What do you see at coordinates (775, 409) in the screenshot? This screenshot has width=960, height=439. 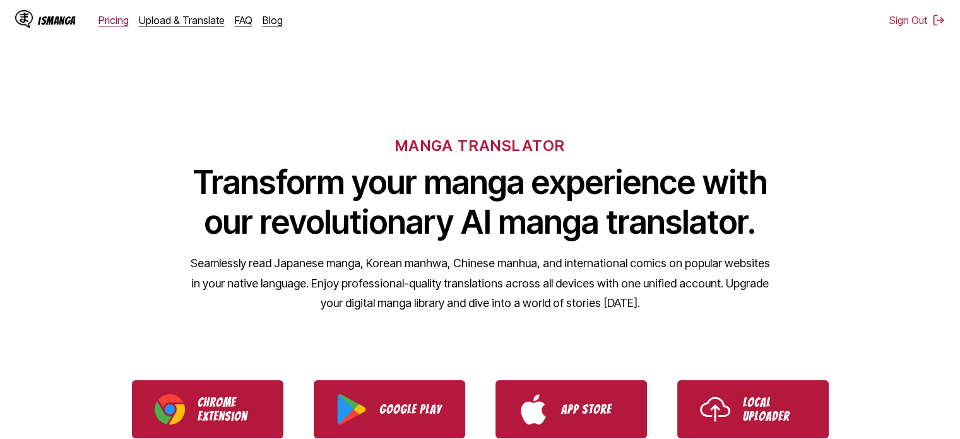 I see `p: Local Uploader` at bounding box center [775, 409].